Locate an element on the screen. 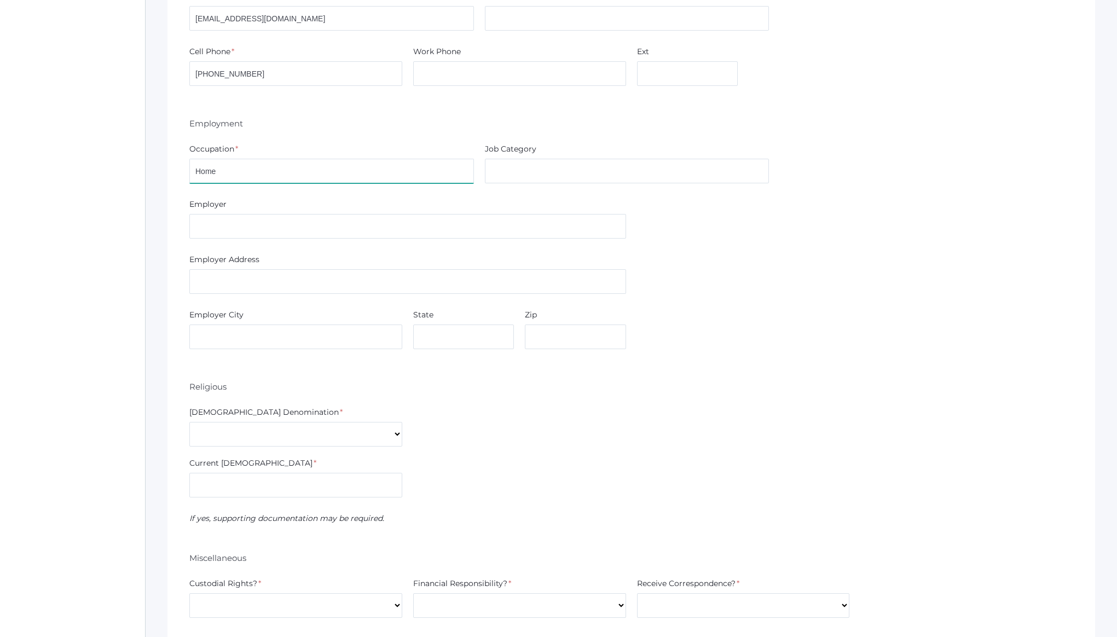 The image size is (1117, 637). label: Custodial Rights? is located at coordinates (223, 583).